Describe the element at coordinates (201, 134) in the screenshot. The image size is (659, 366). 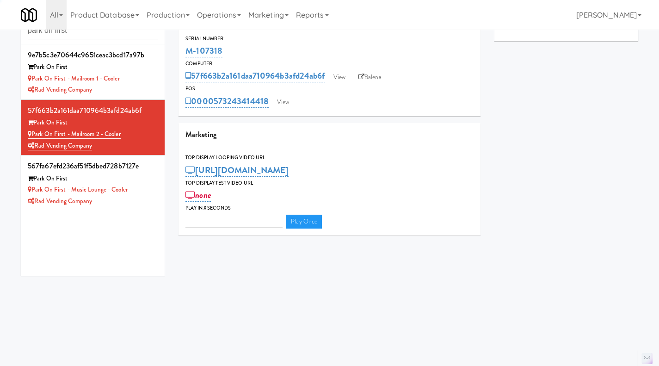
I see `span: Marketing` at that location.